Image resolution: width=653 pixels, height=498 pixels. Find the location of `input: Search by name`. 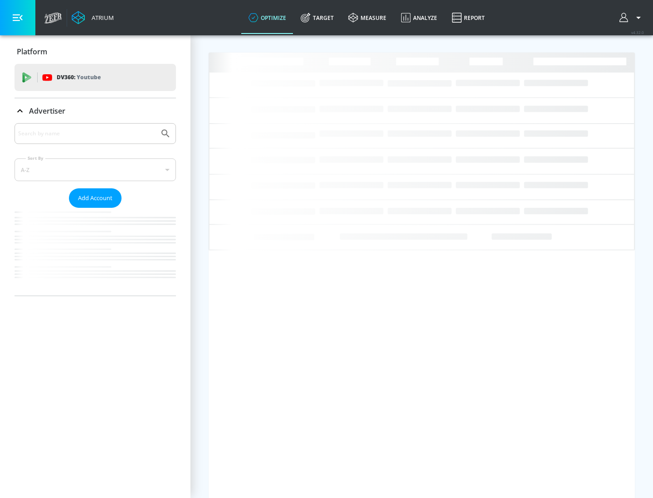

input: Search by name is located at coordinates (87, 134).